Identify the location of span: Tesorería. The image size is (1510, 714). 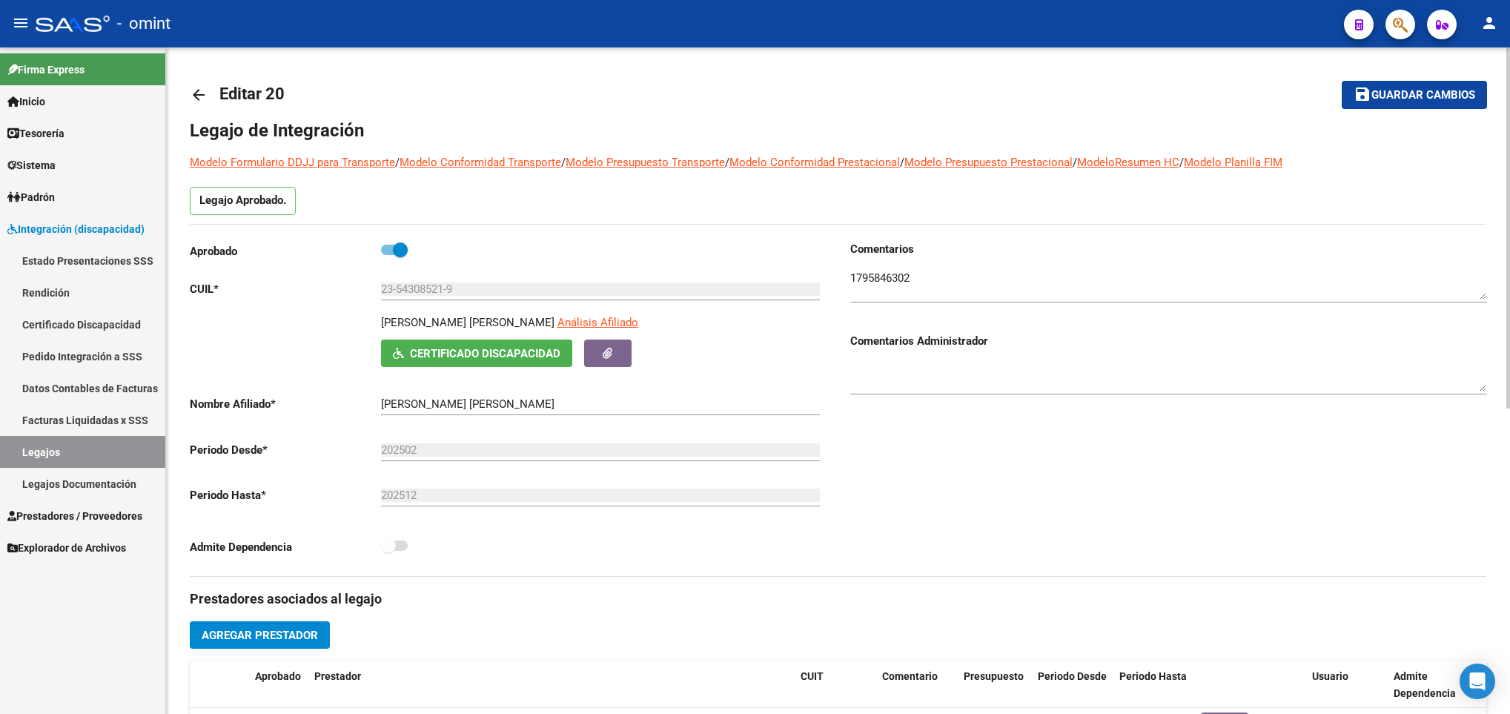
(36, 133).